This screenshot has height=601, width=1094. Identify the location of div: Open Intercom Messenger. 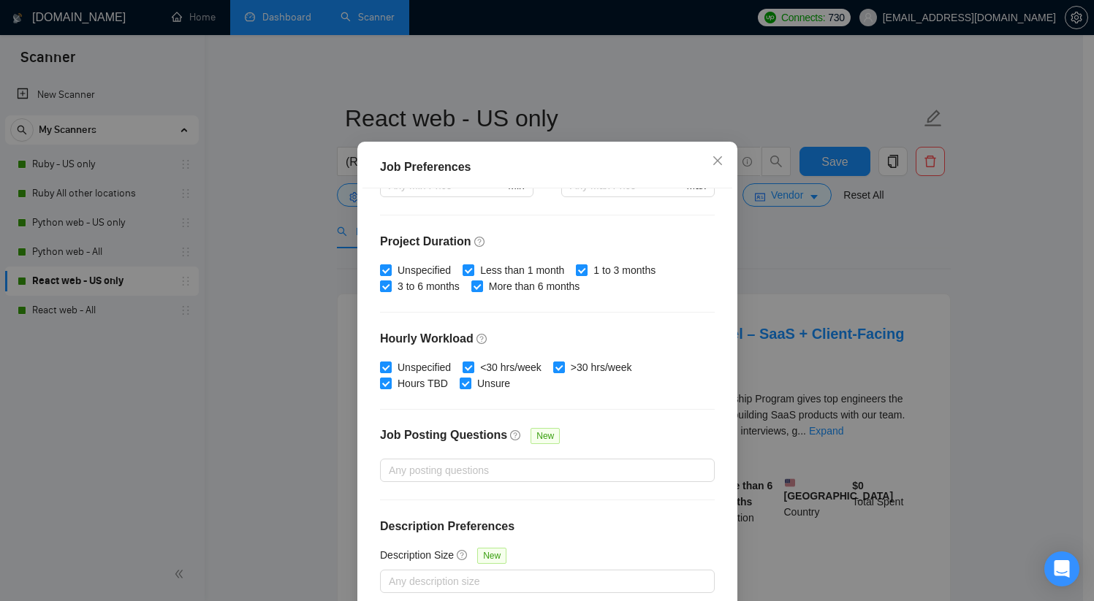
(1062, 569).